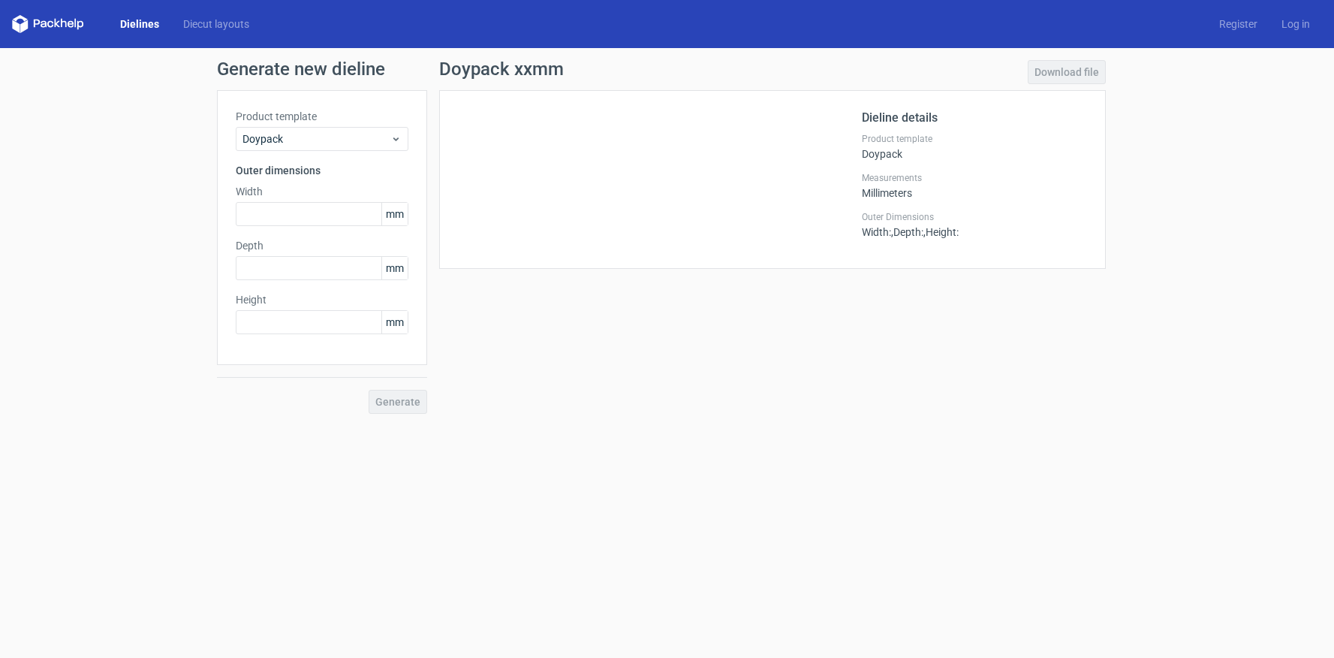 Image resolution: width=1334 pixels, height=658 pixels. I want to click on h2: Dieline details, so click(974, 118).